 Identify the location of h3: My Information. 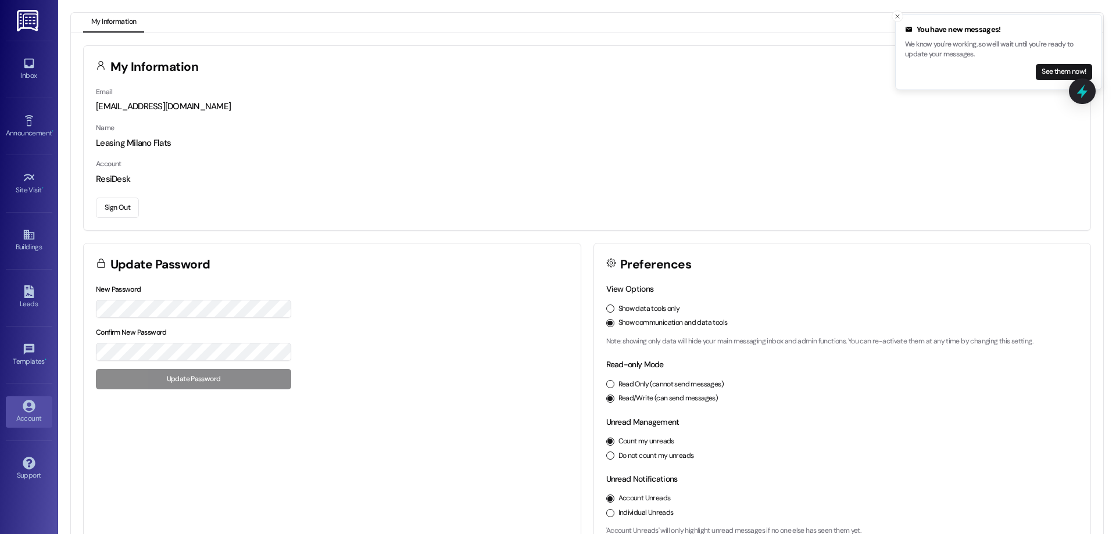
(155, 67).